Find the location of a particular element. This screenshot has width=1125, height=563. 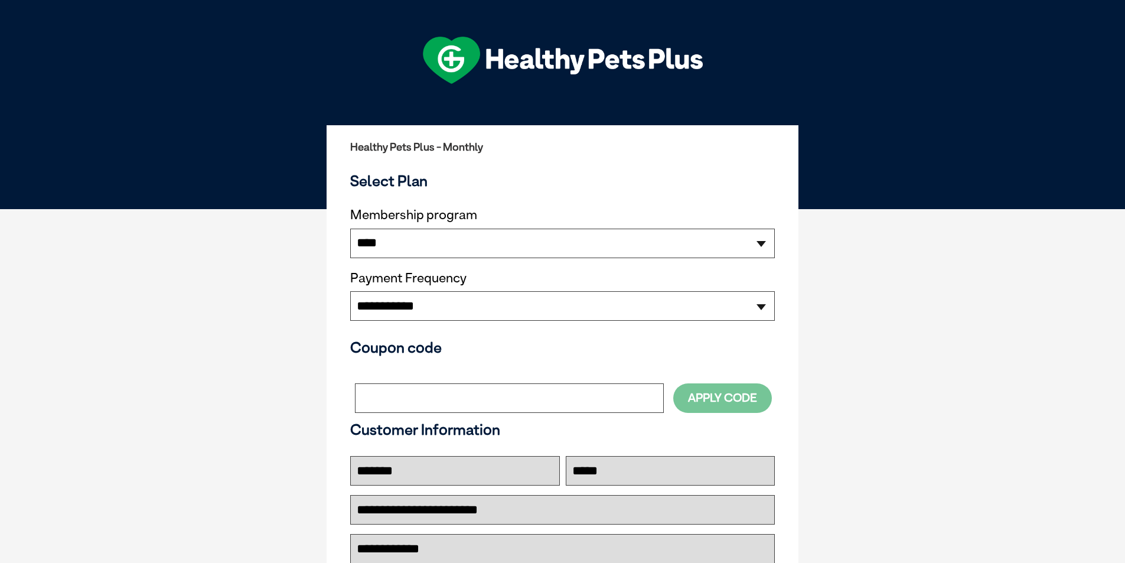

label: Payment Frequency is located at coordinates (408, 278).